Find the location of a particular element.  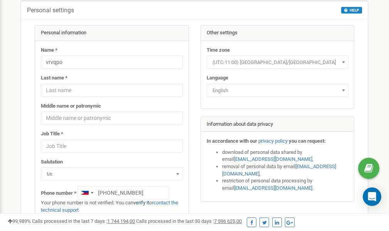

strong: you can request: is located at coordinates (307, 141).